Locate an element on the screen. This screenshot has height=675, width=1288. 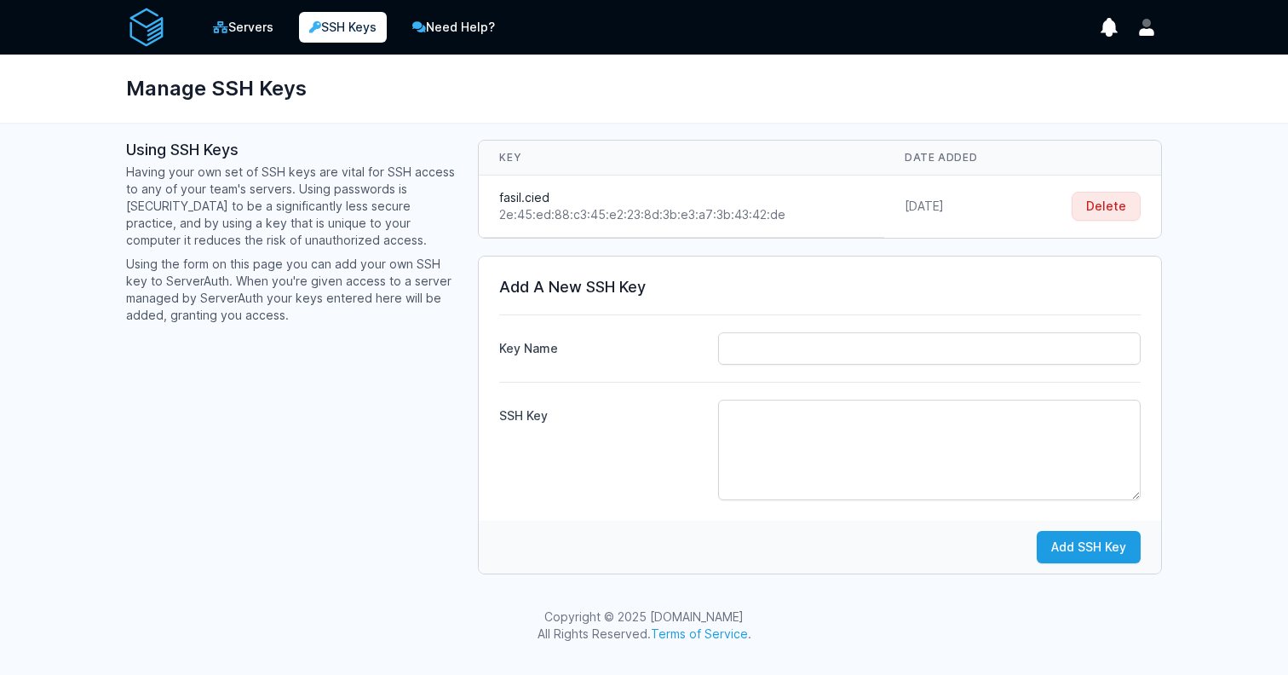
label: SSH Key is located at coordinates (601, 412).